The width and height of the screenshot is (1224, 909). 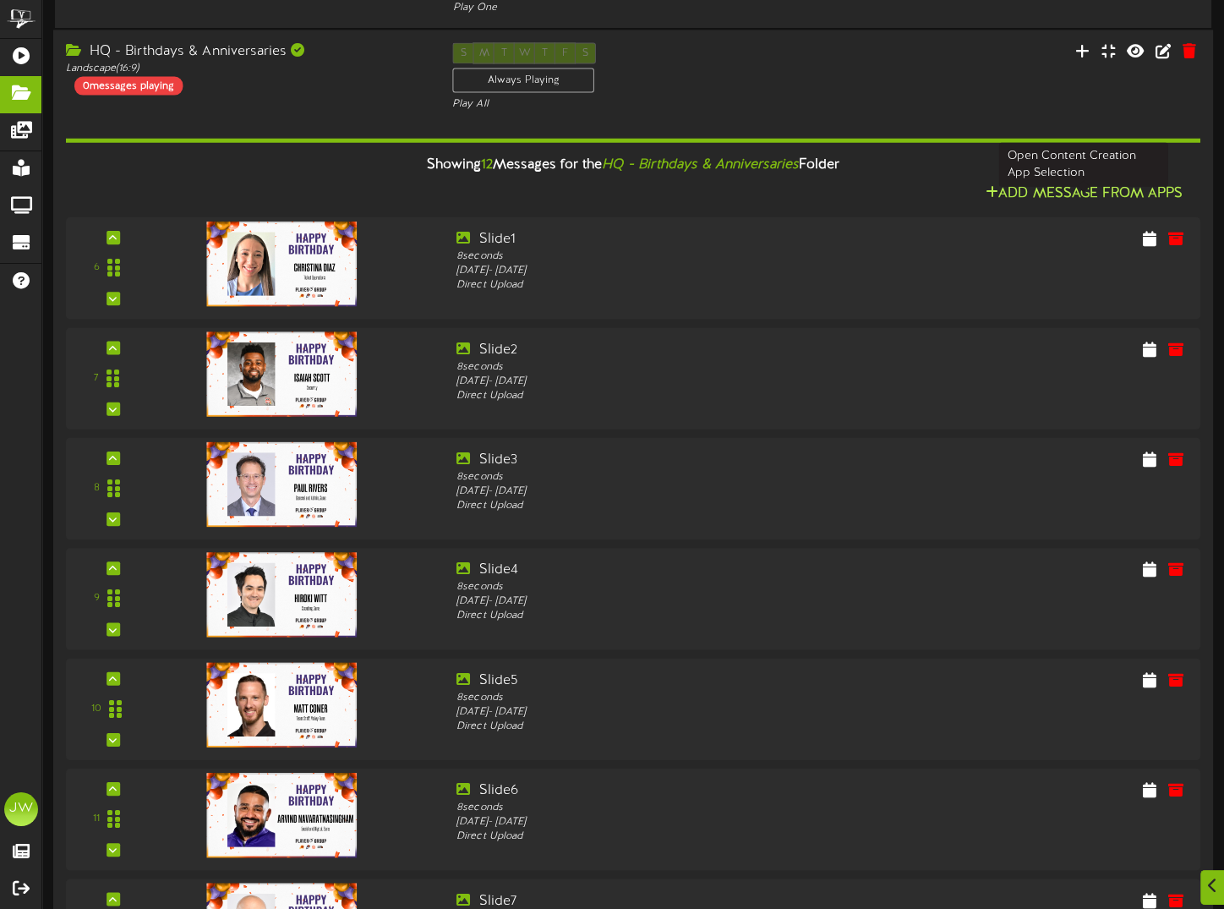 What do you see at coordinates (487, 165) in the screenshot?
I see `span: 12` at bounding box center [487, 165].